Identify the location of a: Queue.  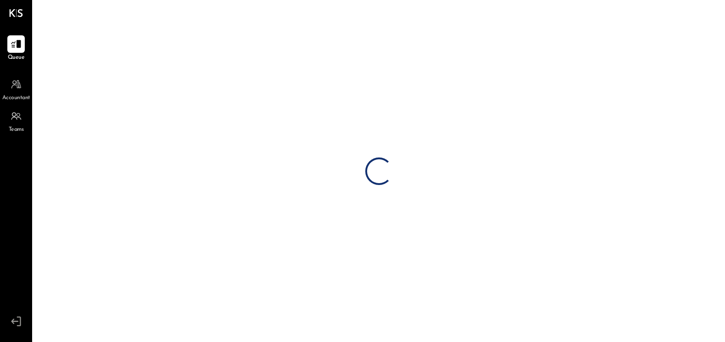
(16, 49).